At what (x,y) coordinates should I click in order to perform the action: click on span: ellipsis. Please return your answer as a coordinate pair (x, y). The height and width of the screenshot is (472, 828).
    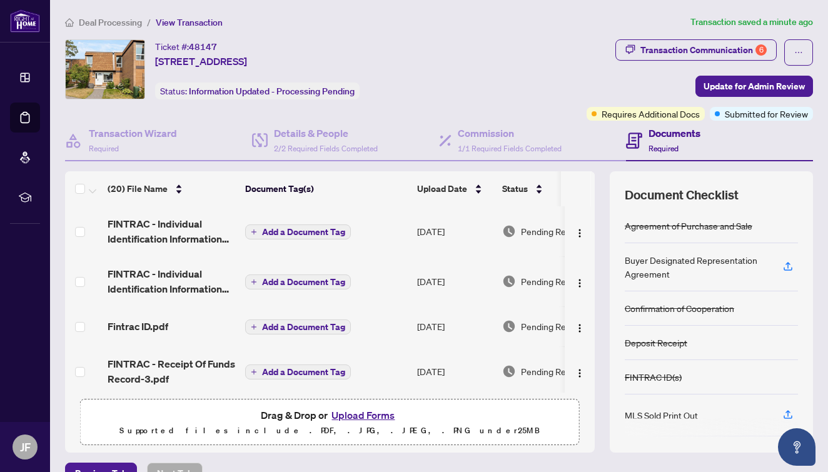
    Looking at the image, I should click on (799, 53).